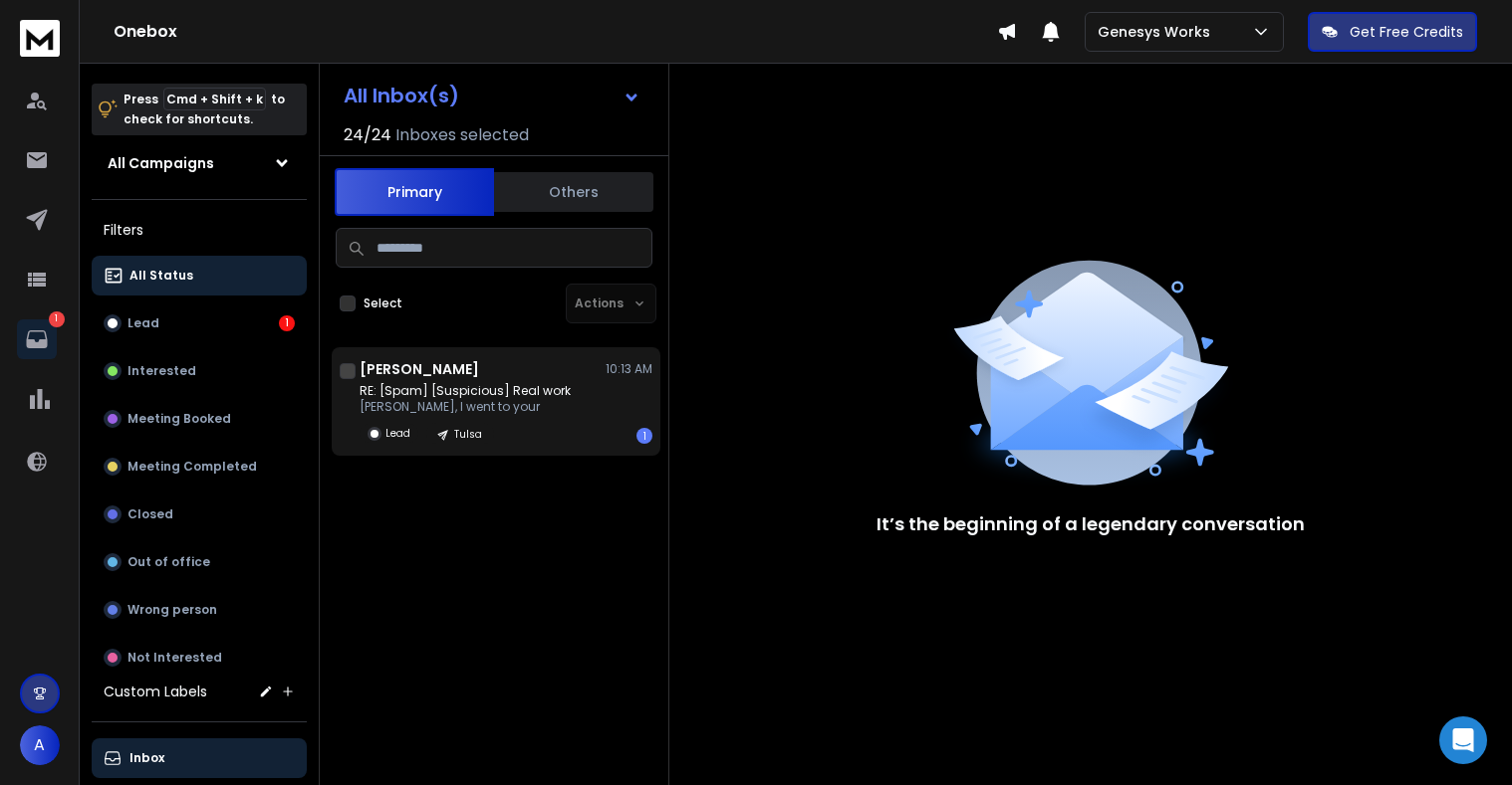 The height and width of the screenshot is (785, 1512). I want to click on p: Out of office, so click(168, 562).